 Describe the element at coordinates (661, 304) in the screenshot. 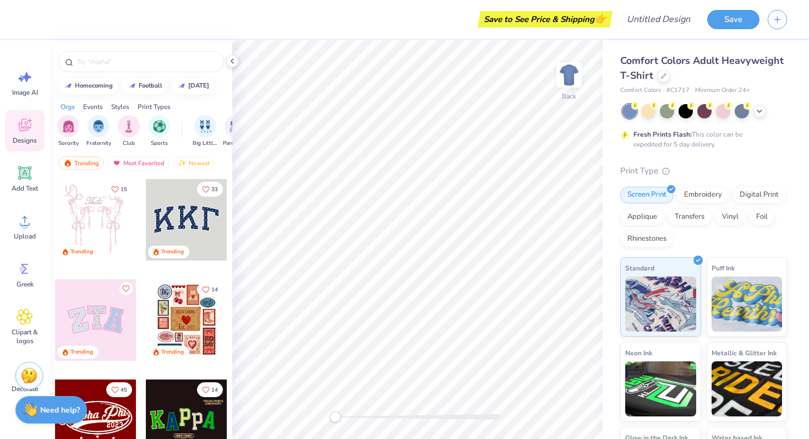

I see `img: Standard` at that location.